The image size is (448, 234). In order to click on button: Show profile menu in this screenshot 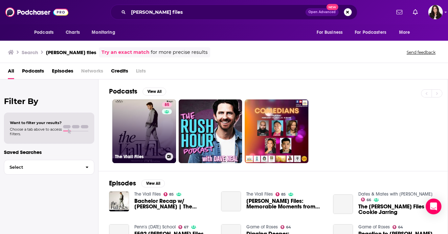, I will do `click(436, 12)`.